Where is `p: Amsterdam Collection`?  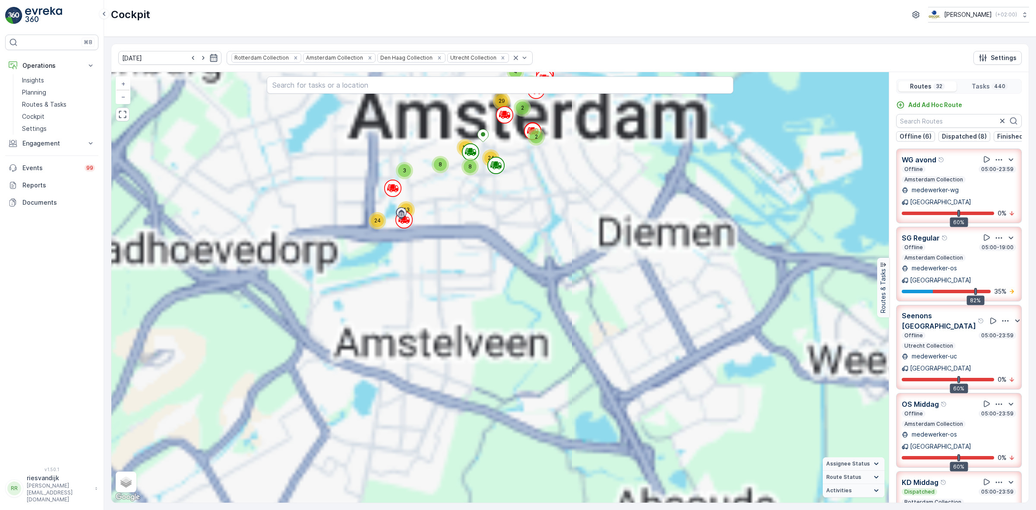 p: Amsterdam Collection is located at coordinates (933, 180).